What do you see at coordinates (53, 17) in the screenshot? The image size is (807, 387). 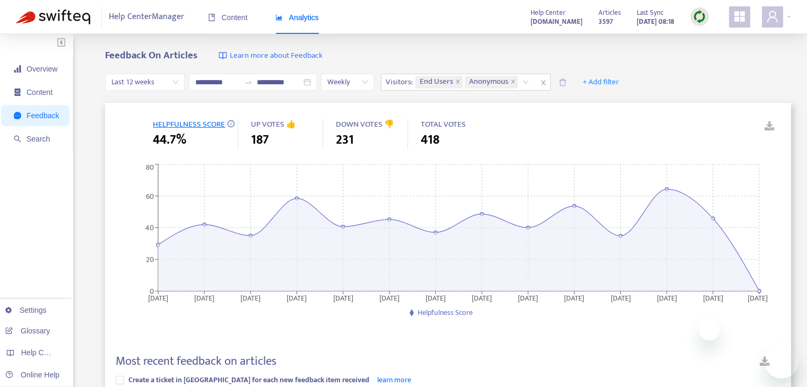 I see `img: Swifteq` at bounding box center [53, 17].